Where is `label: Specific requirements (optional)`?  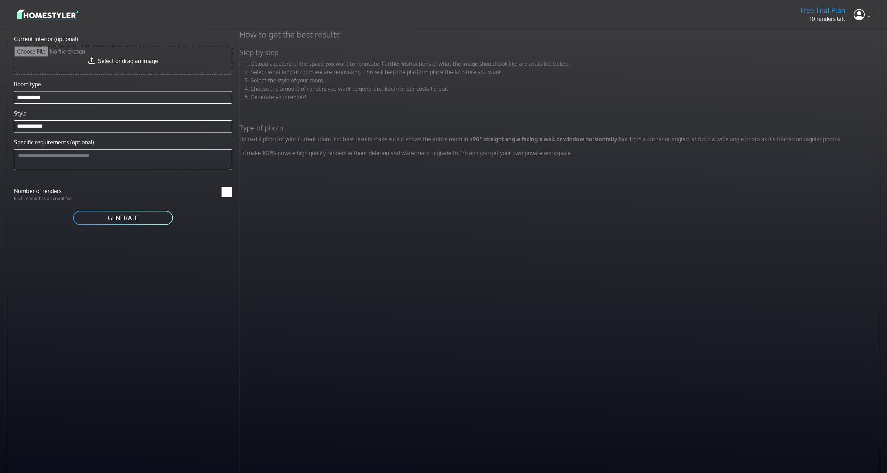 label: Specific requirements (optional) is located at coordinates (54, 142).